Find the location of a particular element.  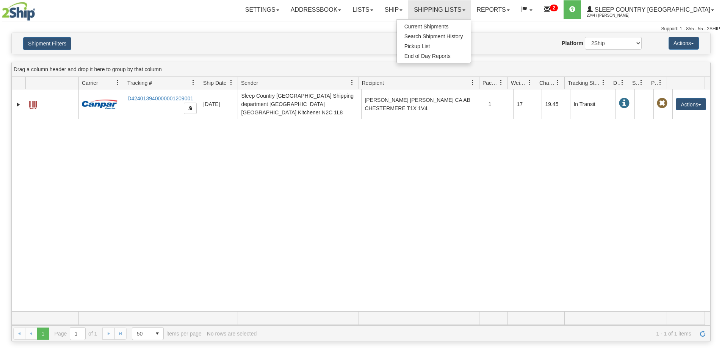

a: D424013940000001209001 is located at coordinates (160, 99).